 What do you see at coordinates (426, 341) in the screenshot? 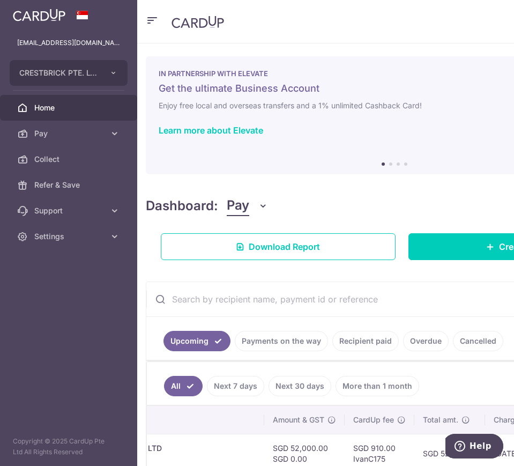
I see `a: Overdue` at bounding box center [426, 341].